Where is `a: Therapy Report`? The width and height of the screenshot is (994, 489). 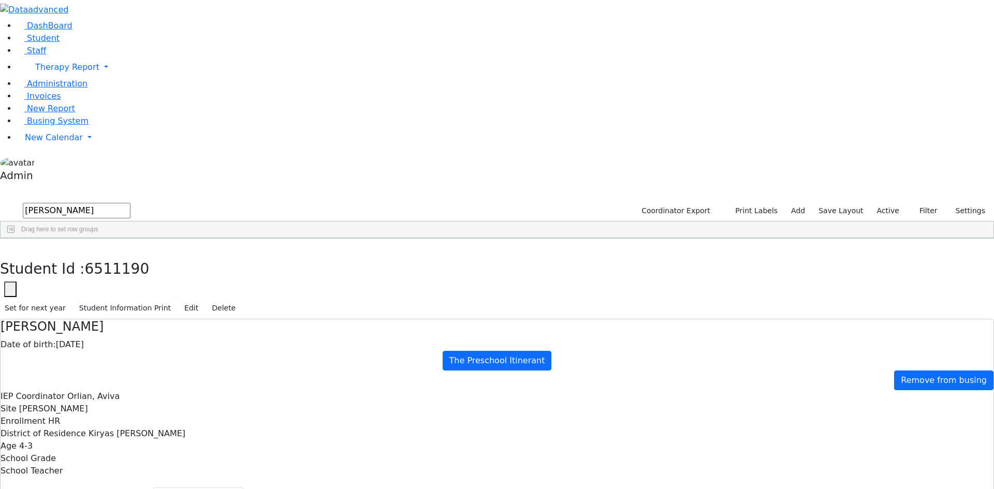 a: Therapy Report is located at coordinates (505, 67).